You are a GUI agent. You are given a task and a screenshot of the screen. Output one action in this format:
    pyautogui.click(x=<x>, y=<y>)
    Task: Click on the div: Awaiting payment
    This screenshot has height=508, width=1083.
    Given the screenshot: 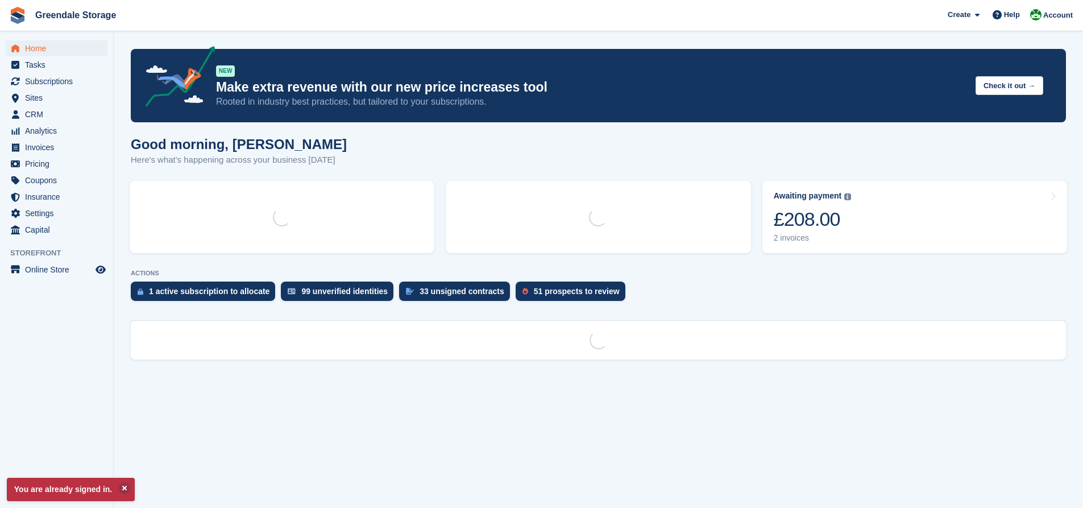 What is the action you would take?
    pyautogui.click(x=808, y=196)
    